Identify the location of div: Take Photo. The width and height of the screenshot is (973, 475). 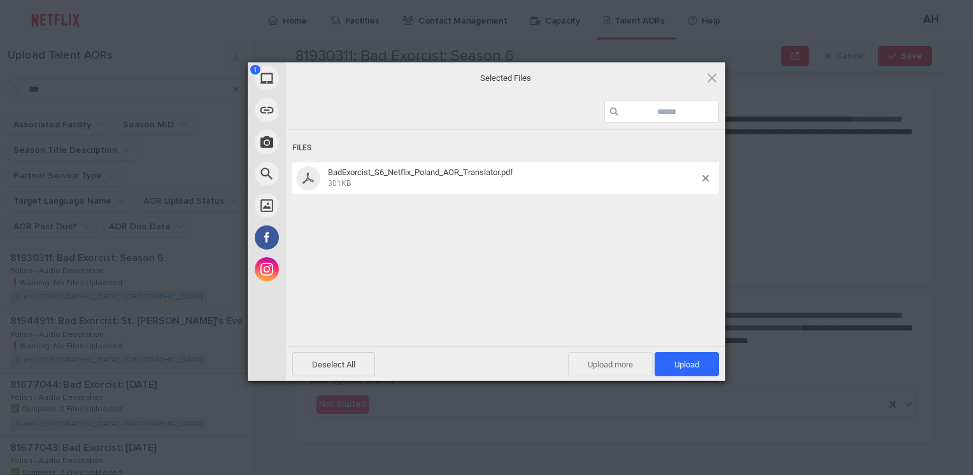
(324, 142).